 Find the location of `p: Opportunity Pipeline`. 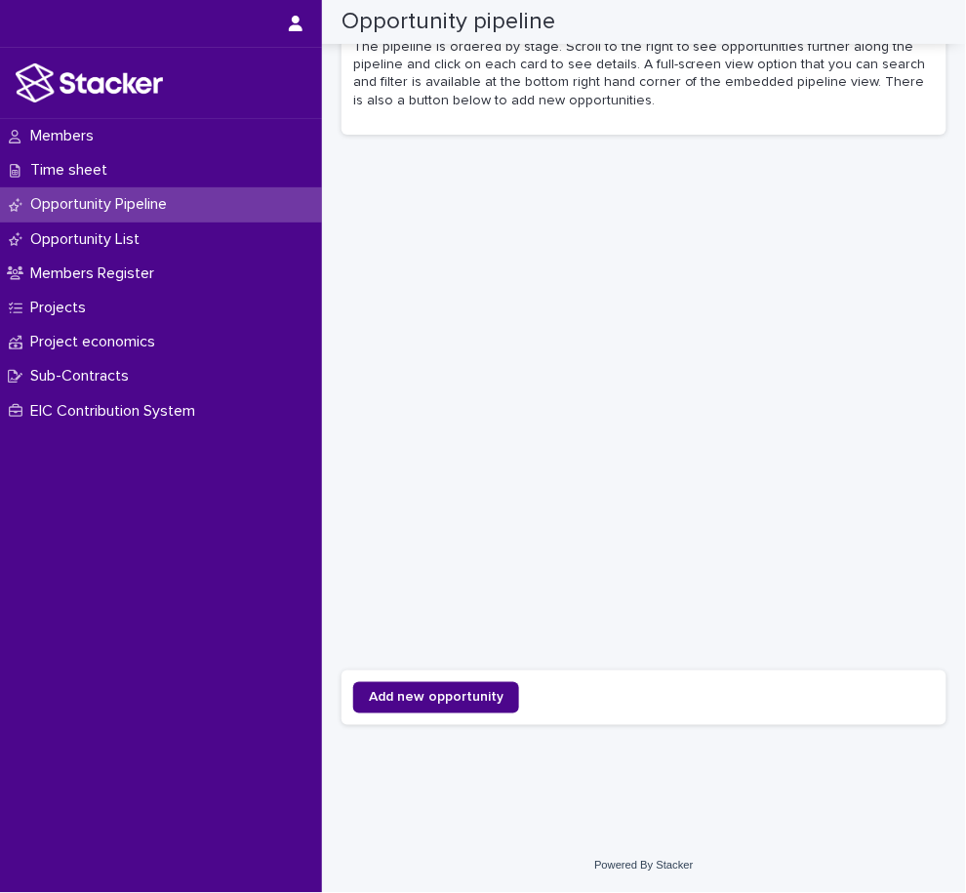

p: Opportunity Pipeline is located at coordinates (102, 204).